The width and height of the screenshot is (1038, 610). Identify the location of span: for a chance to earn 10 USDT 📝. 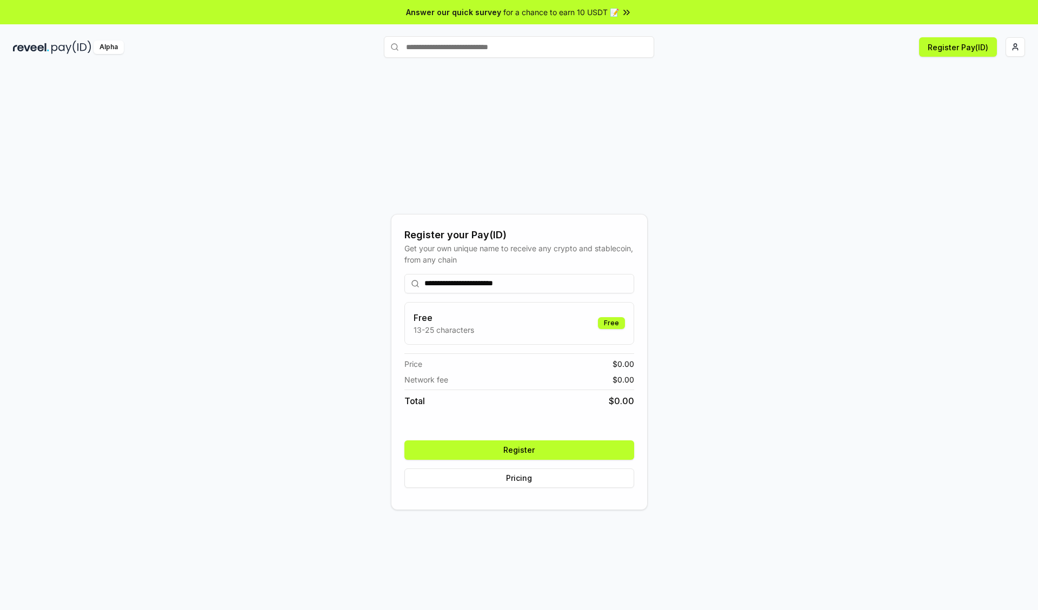
(561, 12).